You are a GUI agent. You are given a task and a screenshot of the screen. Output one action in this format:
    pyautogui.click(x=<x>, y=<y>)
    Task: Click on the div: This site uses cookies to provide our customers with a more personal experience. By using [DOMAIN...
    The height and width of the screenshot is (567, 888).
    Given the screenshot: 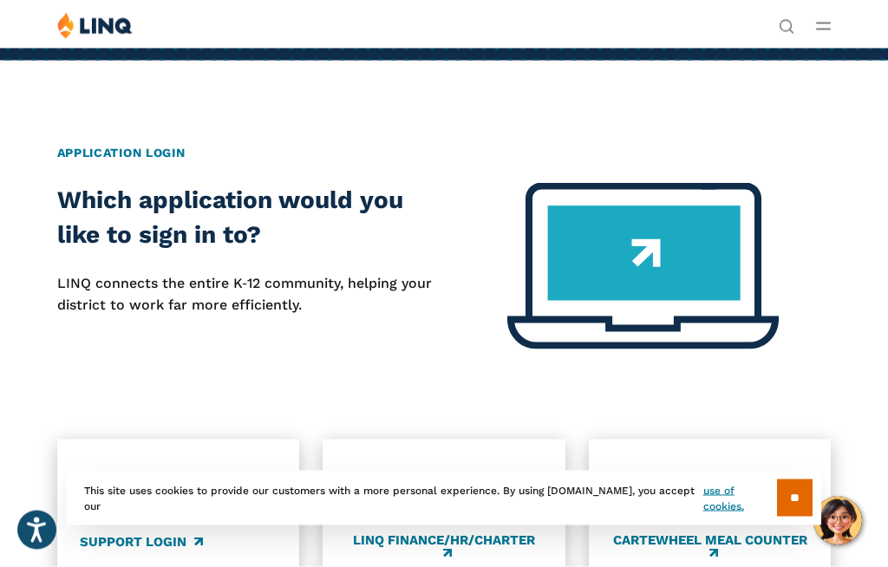 What is the action you would take?
    pyautogui.click(x=444, y=498)
    